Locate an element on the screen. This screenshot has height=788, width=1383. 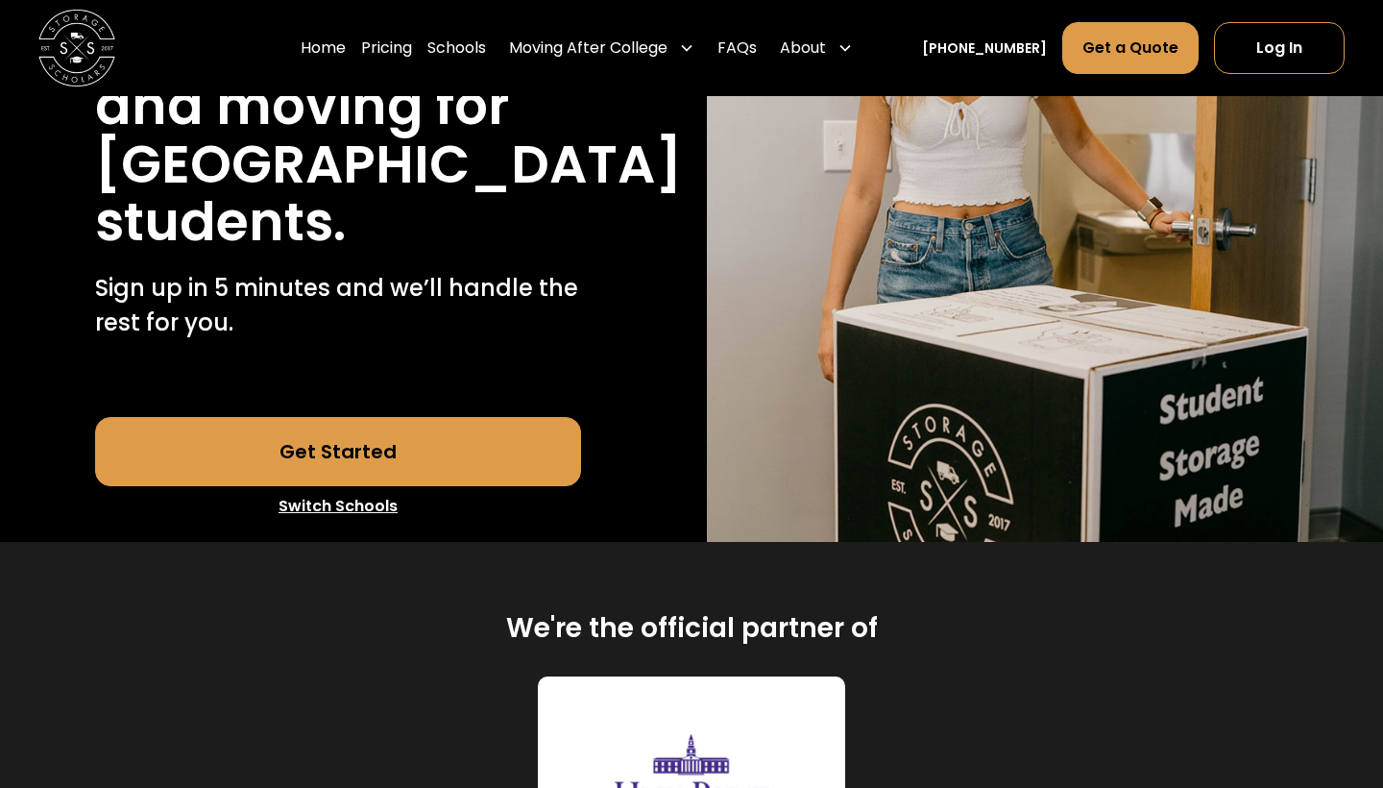
a: Switch Schools is located at coordinates (338, 506).